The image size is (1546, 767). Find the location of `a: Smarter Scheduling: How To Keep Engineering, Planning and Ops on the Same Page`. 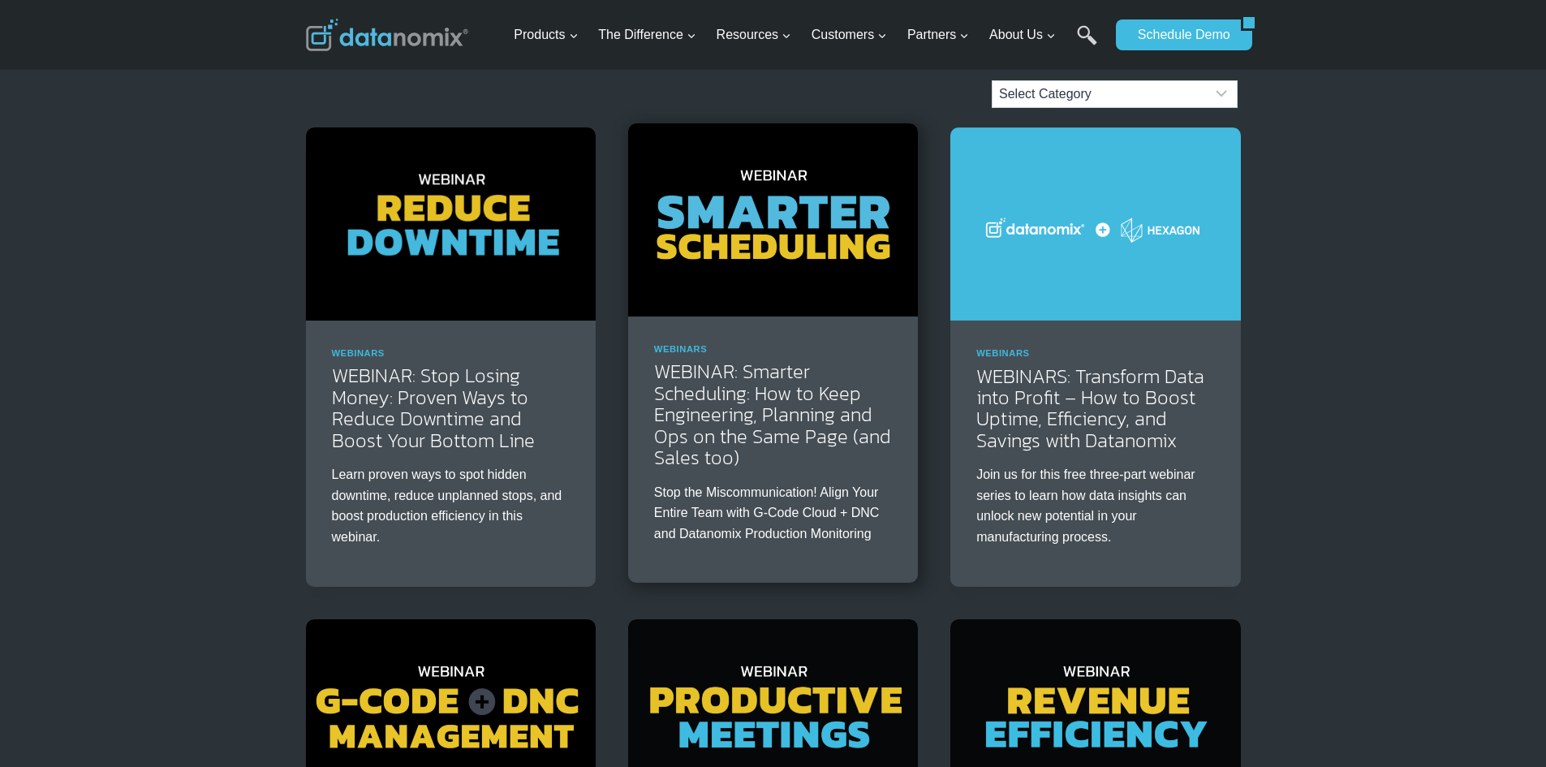

a: Smarter Scheduling: How To Keep Engineering, Planning and Ops on the Same Page is located at coordinates (772, 220).